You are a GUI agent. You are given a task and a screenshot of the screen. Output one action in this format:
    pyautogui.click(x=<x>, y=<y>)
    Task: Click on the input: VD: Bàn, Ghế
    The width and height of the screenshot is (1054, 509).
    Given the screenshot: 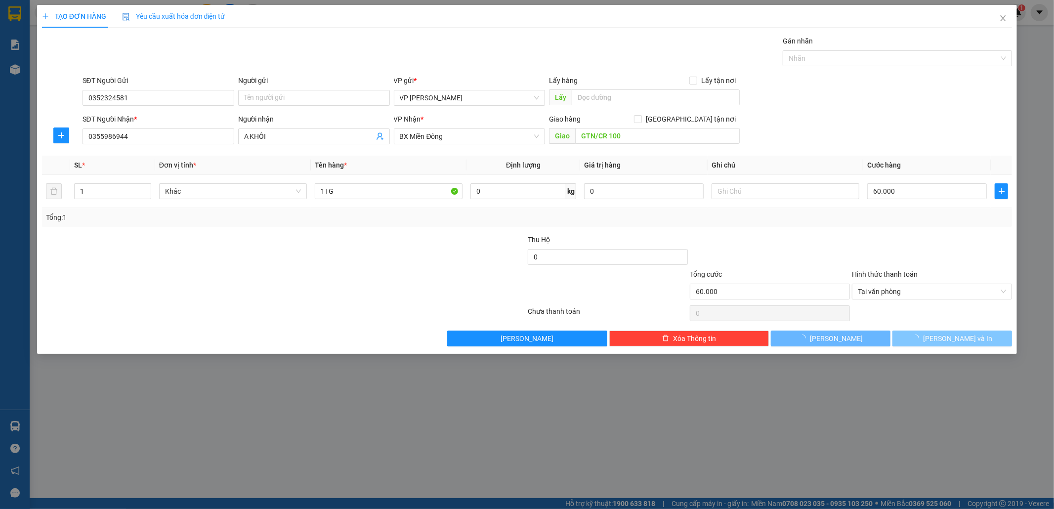 What is the action you would take?
    pyautogui.click(x=389, y=191)
    